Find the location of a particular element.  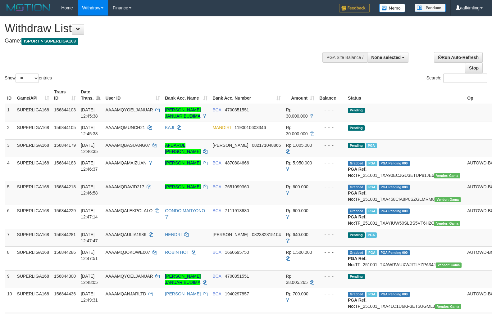

button: None selected is located at coordinates (387, 57).